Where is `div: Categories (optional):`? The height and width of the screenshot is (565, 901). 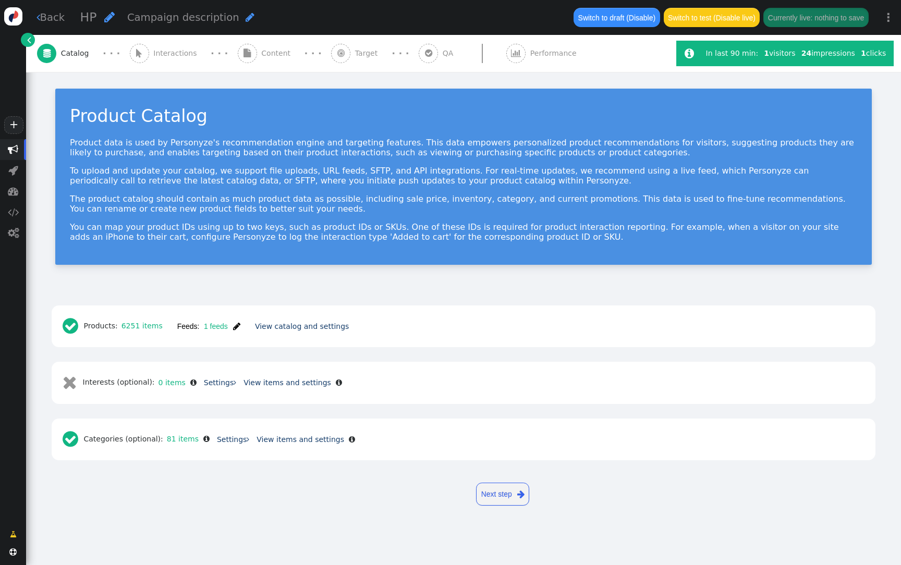
div: Categories (optional): is located at coordinates (136, 439).